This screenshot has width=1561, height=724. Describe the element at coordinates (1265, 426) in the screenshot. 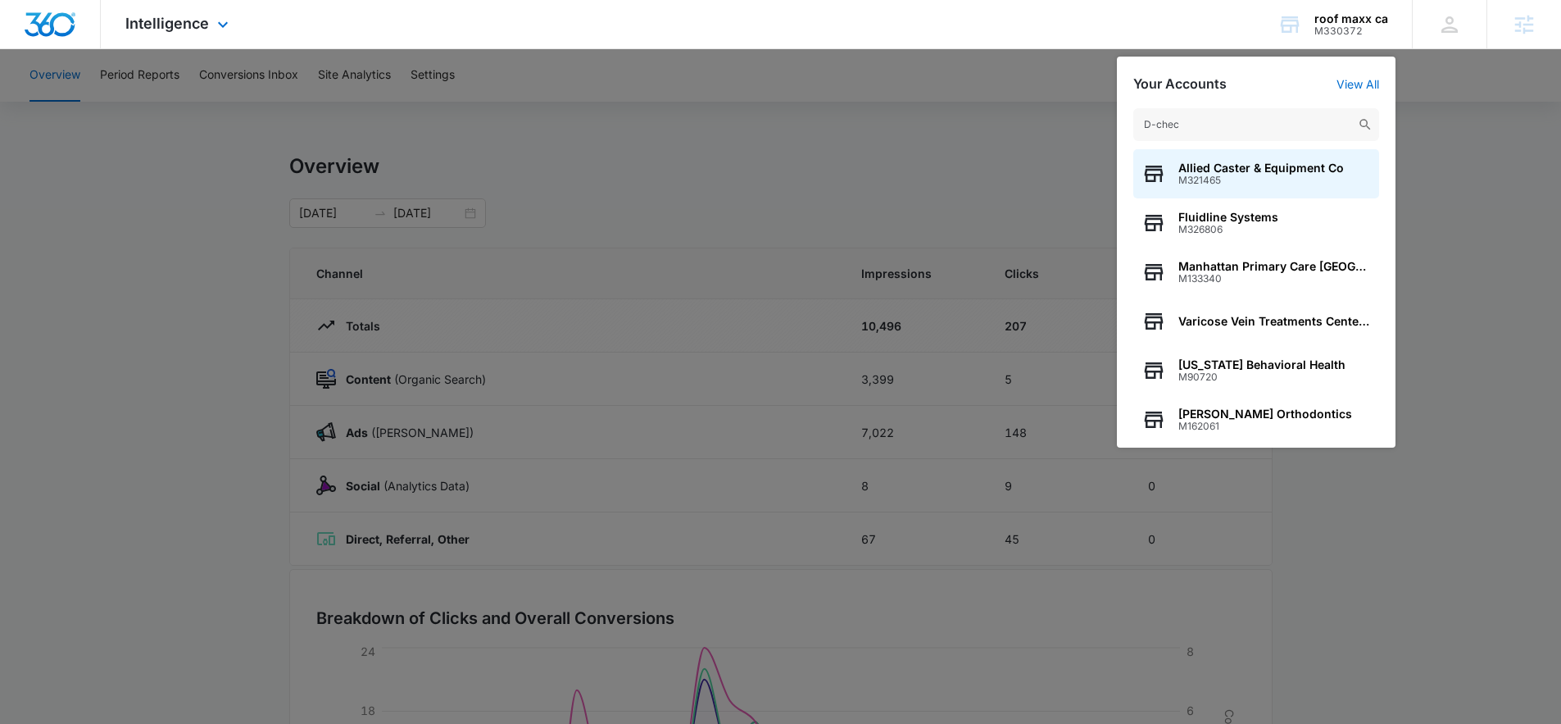

I see `span: M162061` at that location.